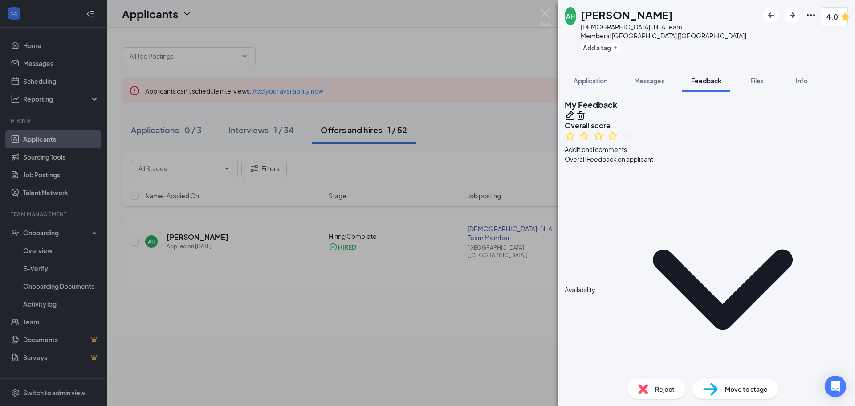  What do you see at coordinates (771, 15) in the screenshot?
I see `svg: ArrowLeftNew` at bounding box center [771, 15].